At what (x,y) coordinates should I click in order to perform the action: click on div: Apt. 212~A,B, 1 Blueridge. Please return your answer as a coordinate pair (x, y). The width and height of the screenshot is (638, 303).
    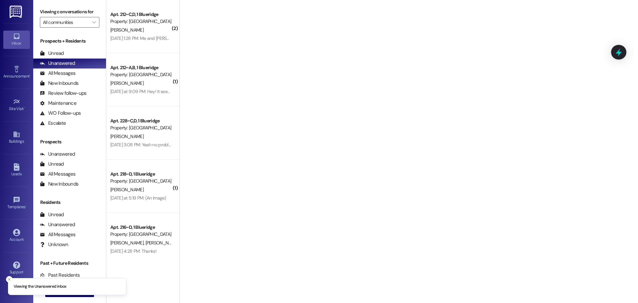
    Looking at the image, I should click on (141, 68).